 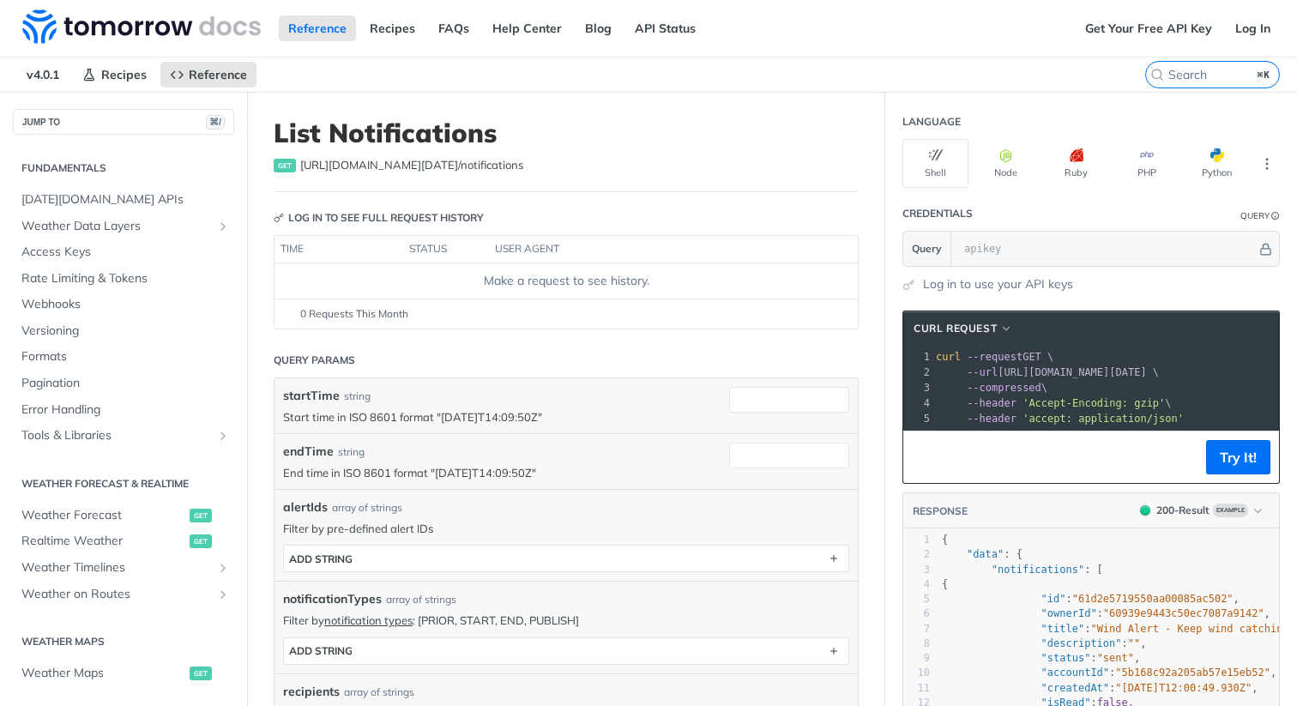 What do you see at coordinates (117, 568) in the screenshot?
I see `span: Weather Timelines` at bounding box center [117, 568].